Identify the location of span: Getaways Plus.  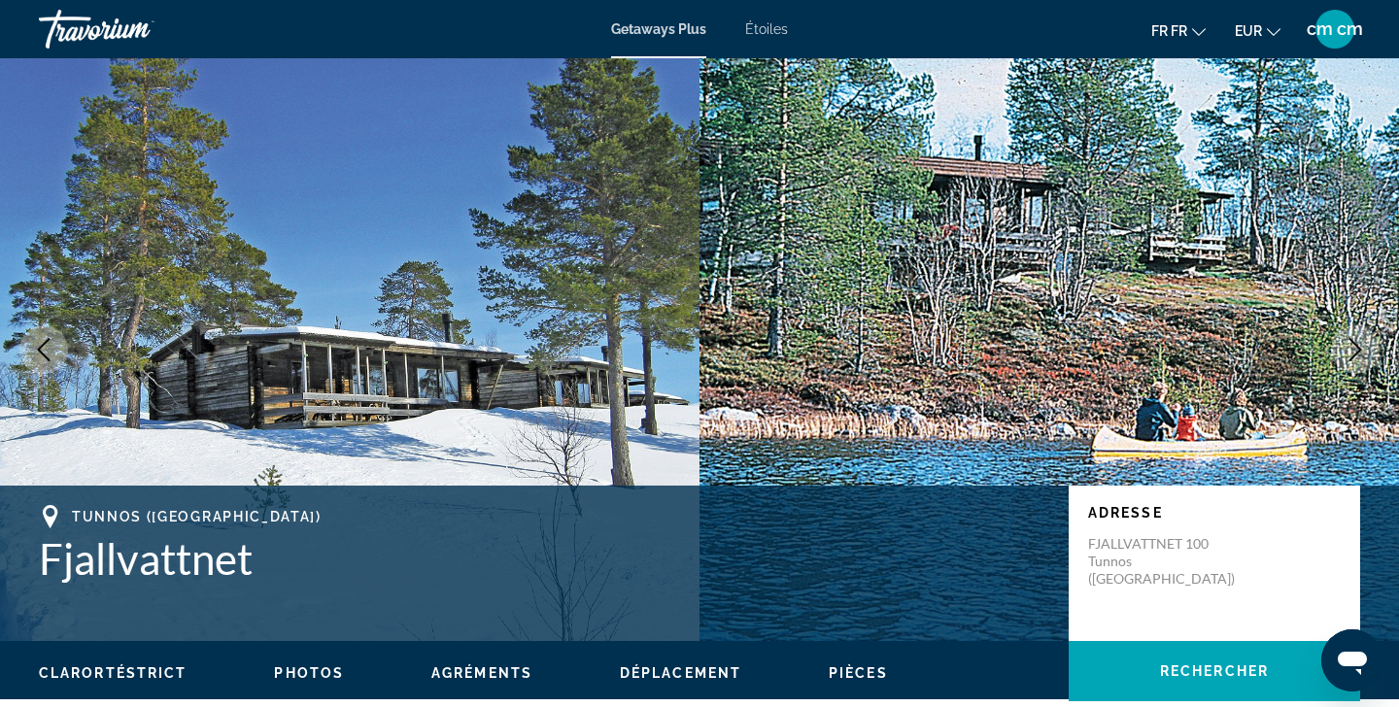
(659, 29).